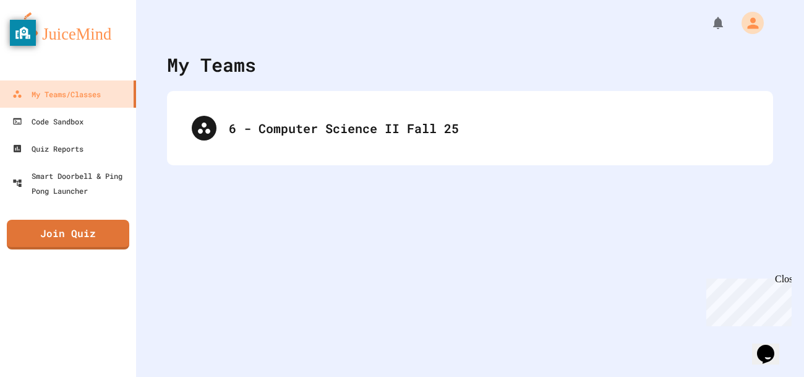 The image size is (804, 377). I want to click on div: My Account, so click(748, 23).